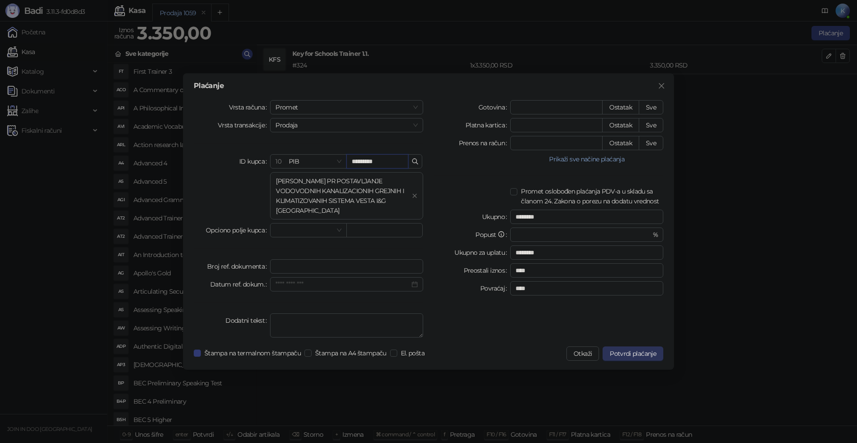 This screenshot has width=857, height=443. Describe the element at coordinates (493, 234) in the screenshot. I see `label: Popust` at that location.